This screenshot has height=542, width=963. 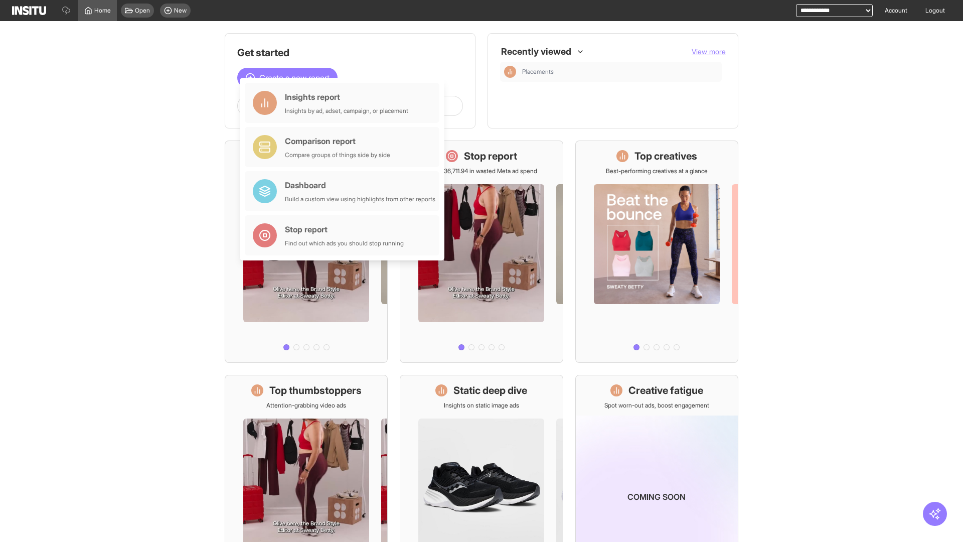 I want to click on a: What's live nowSee all active ads instantly, so click(x=306, y=251).